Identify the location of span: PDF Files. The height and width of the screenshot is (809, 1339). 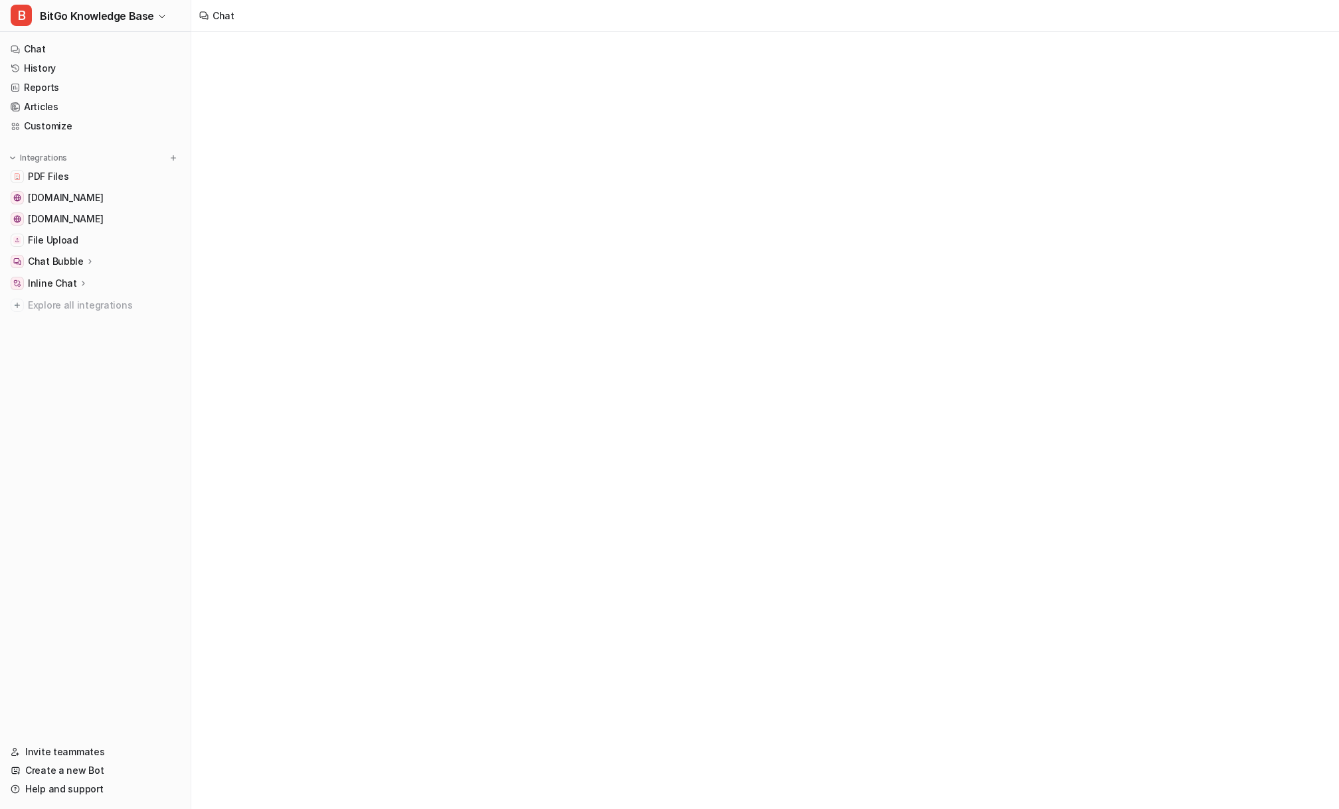
(48, 177).